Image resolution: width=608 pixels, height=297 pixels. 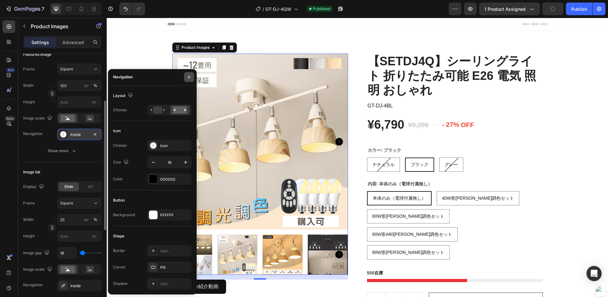 I want to click on input: Auto, so click(x=67, y=253).